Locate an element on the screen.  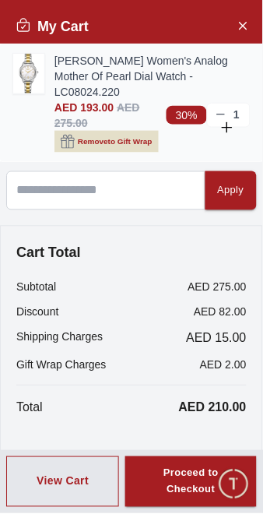
p: Discount is located at coordinates (37, 312).